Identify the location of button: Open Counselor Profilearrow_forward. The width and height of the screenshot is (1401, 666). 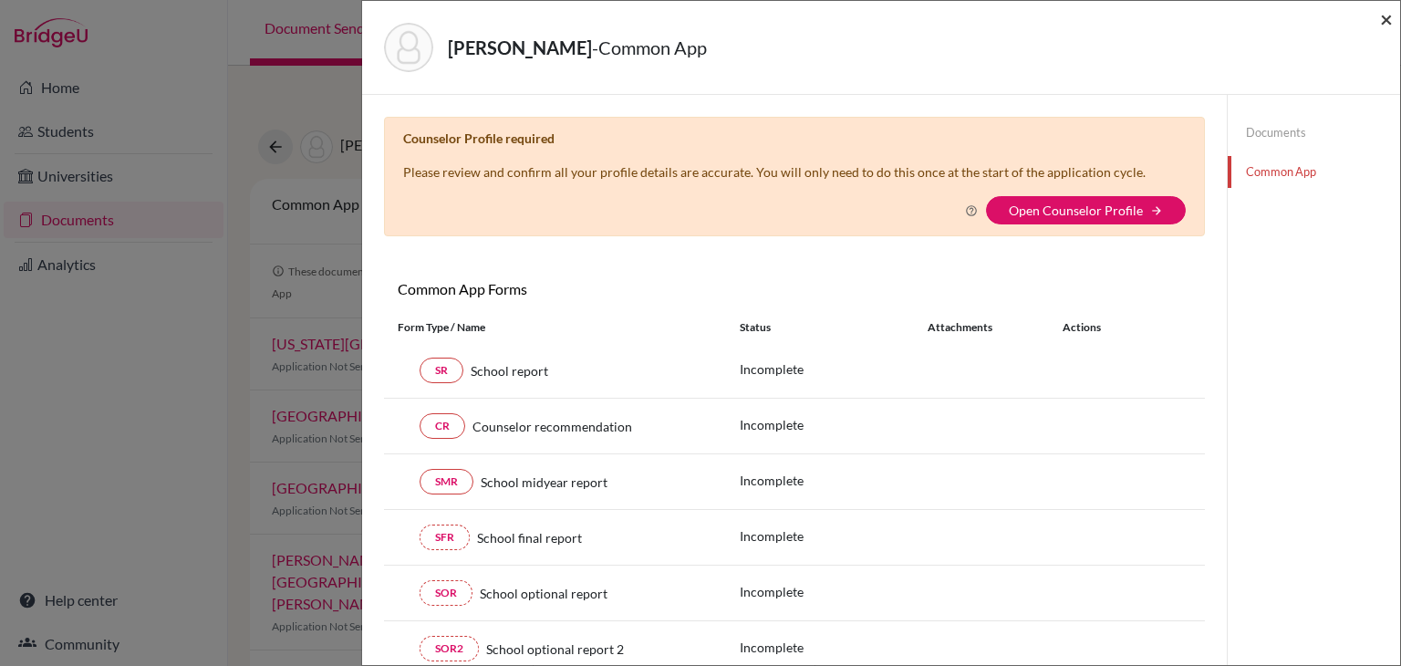
(1086, 210).